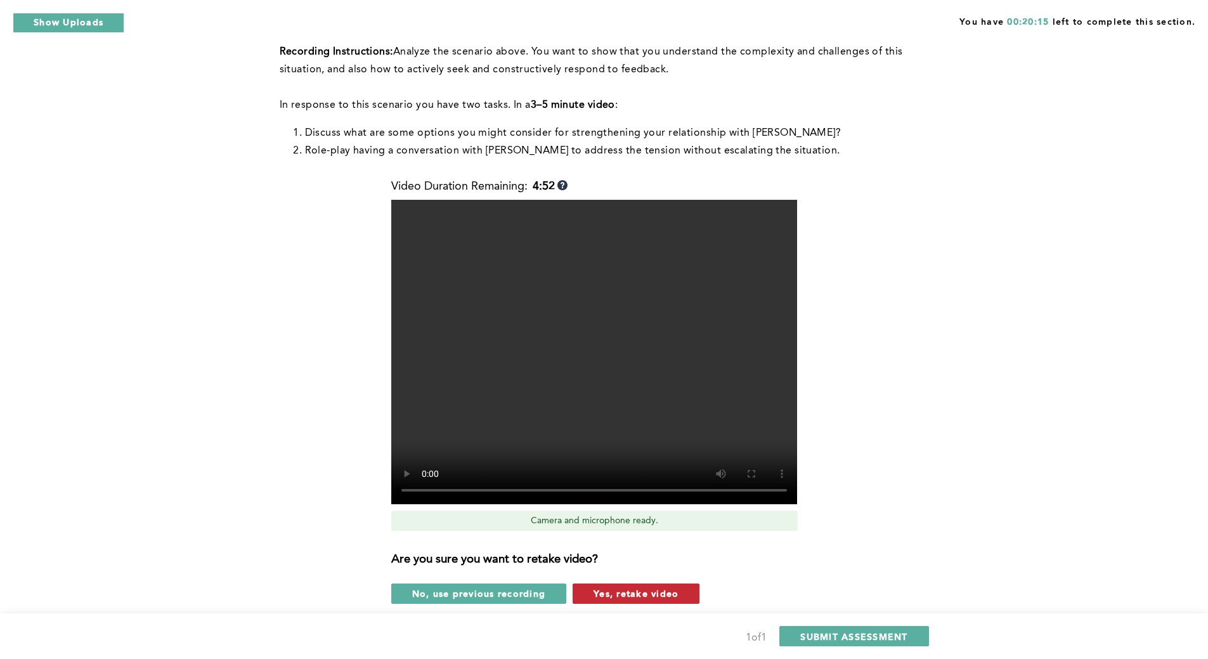 The height and width of the screenshot is (659, 1208). Describe the element at coordinates (1028, 22) in the screenshot. I see `span: 00:20:15` at that location.